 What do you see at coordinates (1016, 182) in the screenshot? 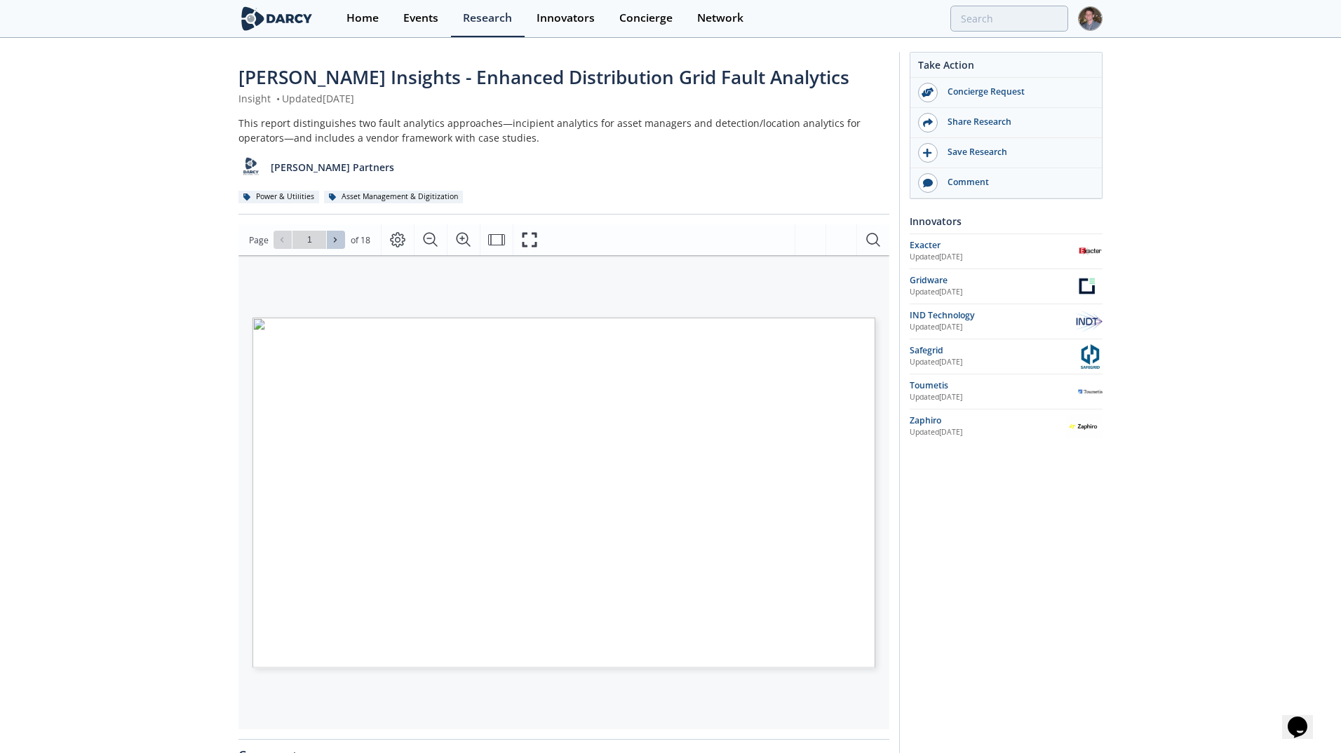
I see `div: Comment` at bounding box center [1016, 182].